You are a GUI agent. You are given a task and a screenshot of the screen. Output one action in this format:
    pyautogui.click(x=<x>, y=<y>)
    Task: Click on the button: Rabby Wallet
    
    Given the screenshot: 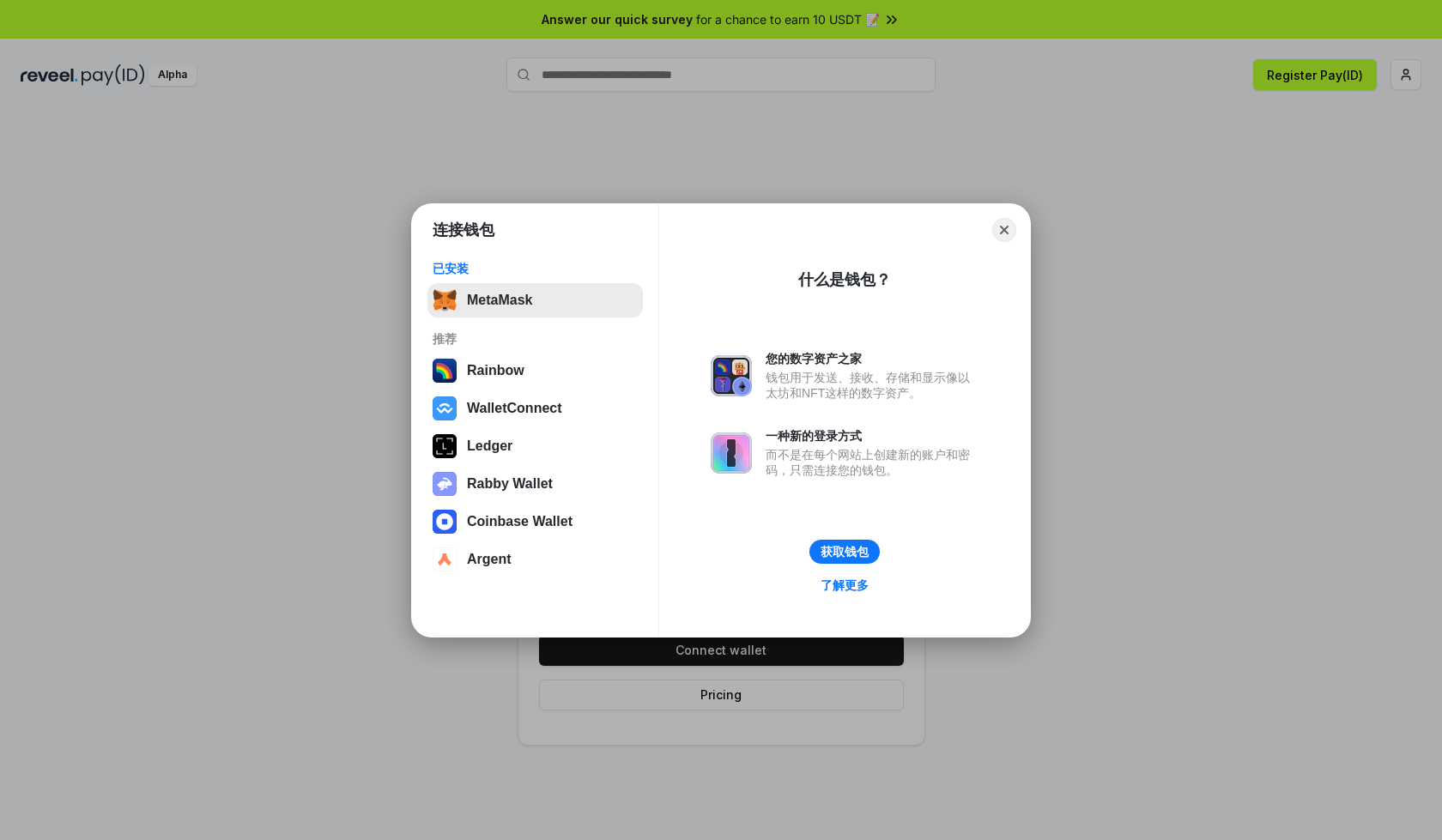 What is the action you would take?
    pyautogui.click(x=535, y=484)
    